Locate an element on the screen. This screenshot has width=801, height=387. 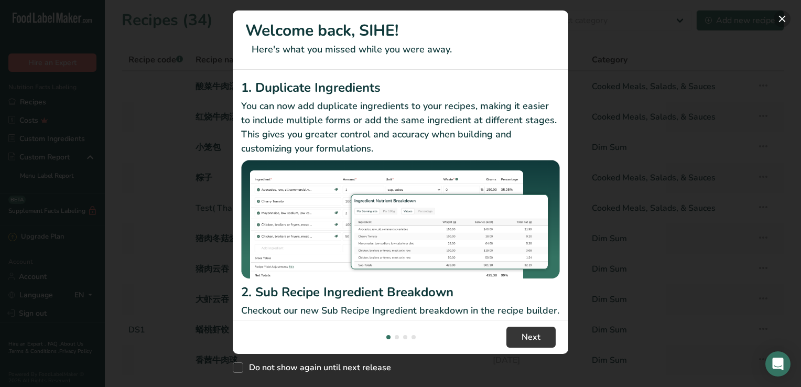
h2: 2. Sub Recipe Ingredient Breakdown is located at coordinates (401, 292).